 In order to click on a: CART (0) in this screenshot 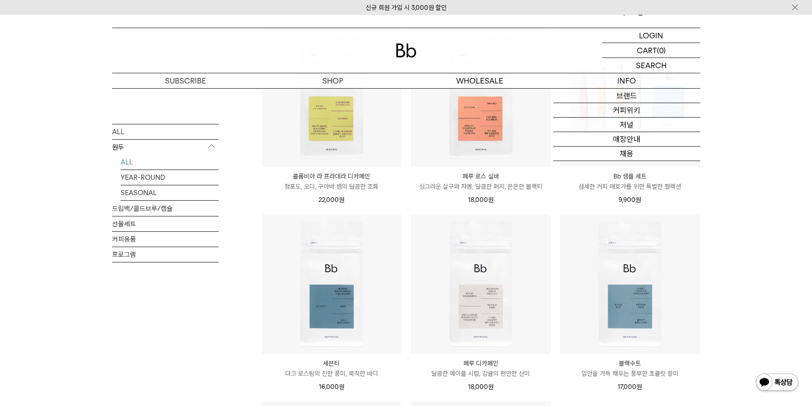, I will do `click(651, 50)`.